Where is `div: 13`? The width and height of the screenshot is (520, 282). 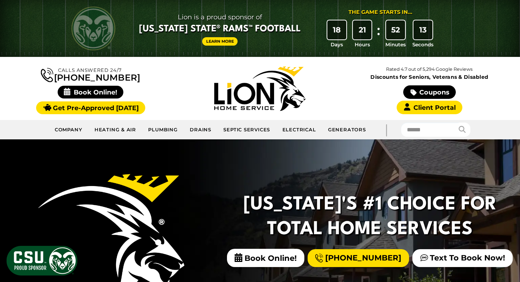 div: 13 is located at coordinates (423, 30).